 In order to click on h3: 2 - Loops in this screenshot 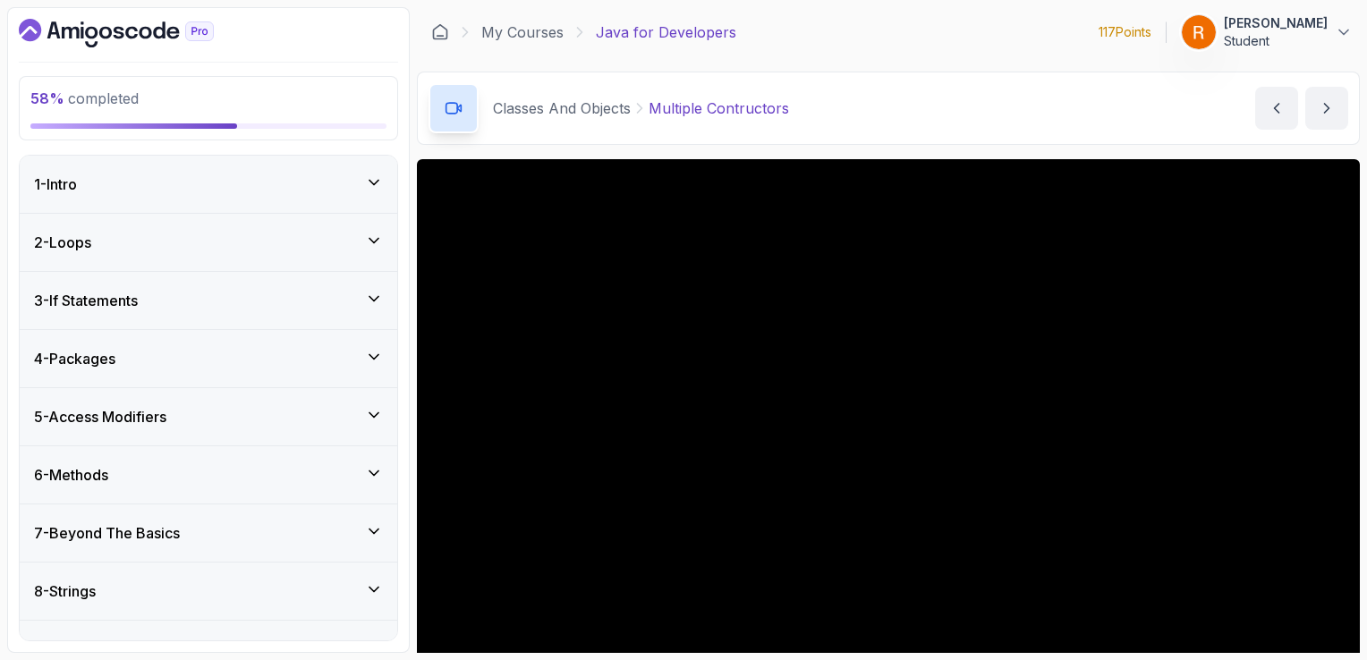, I will do `click(63, 243)`.